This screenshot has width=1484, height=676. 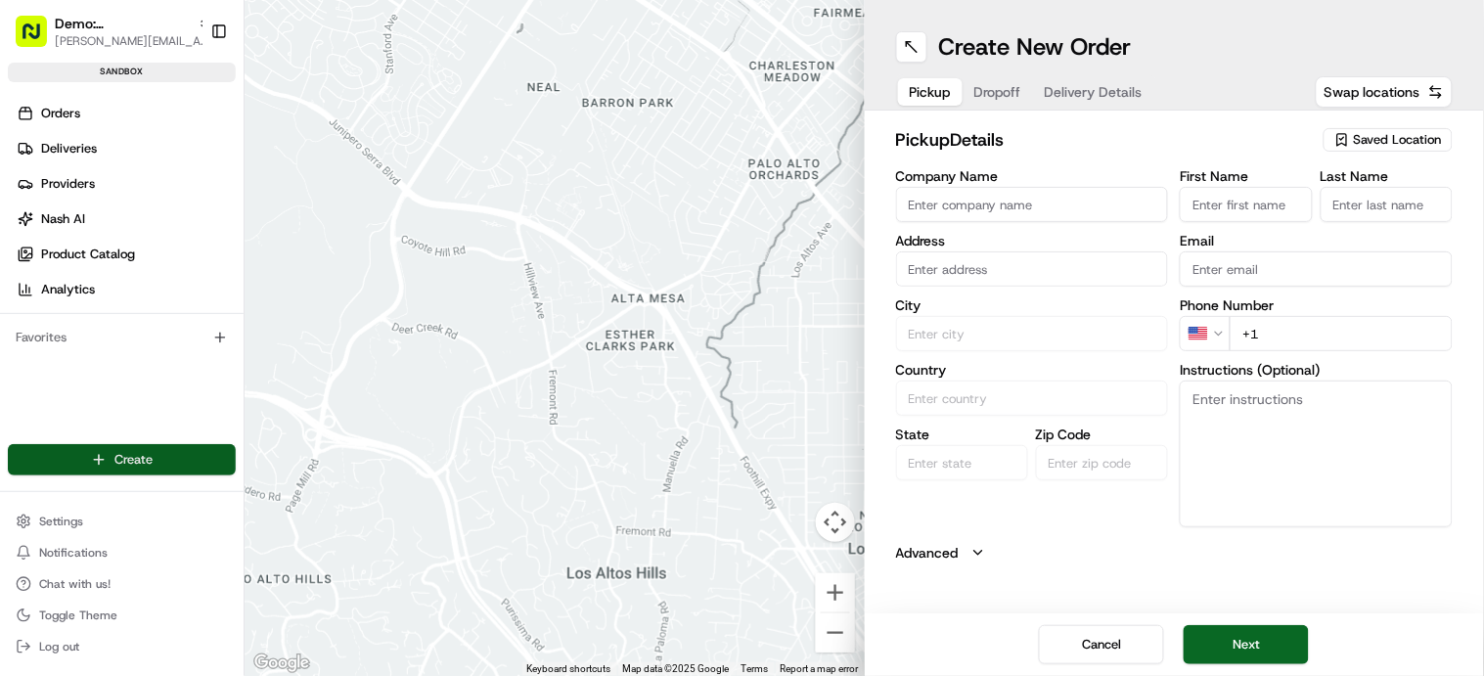 I want to click on button: Advanced, so click(x=1175, y=553).